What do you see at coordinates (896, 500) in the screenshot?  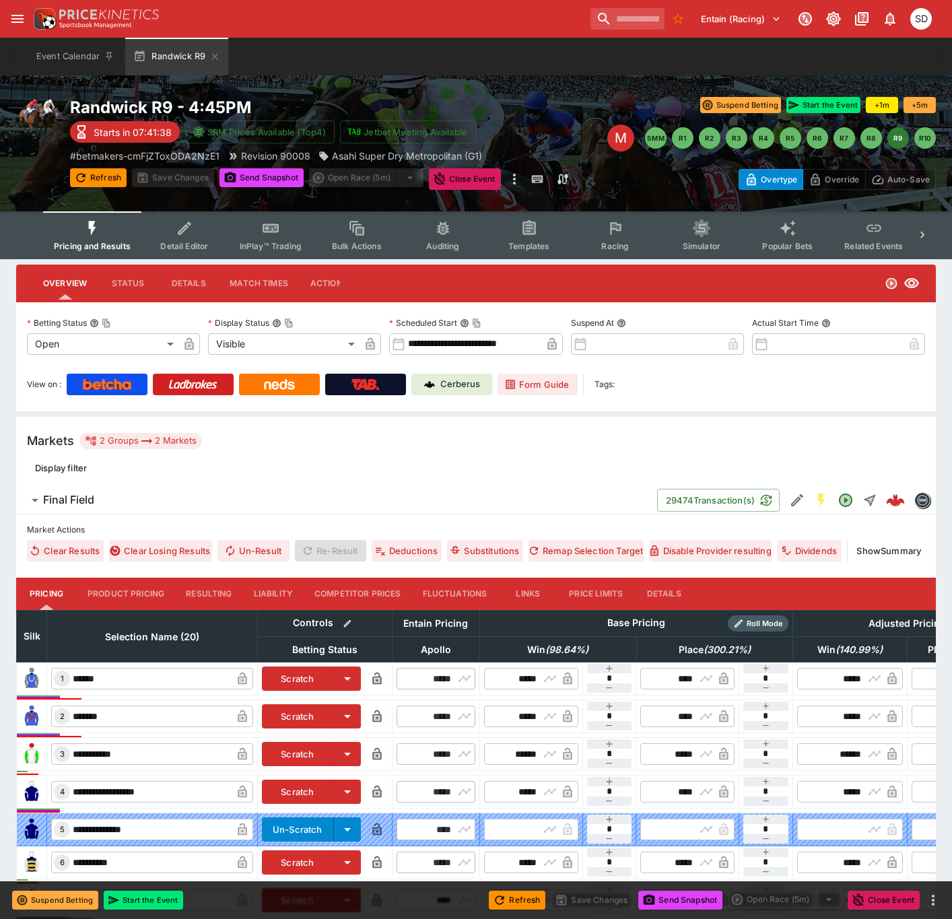 I see `a: 050fb3fb-d5dc-4689-a905-a35419bca0f1` at bounding box center [896, 500].